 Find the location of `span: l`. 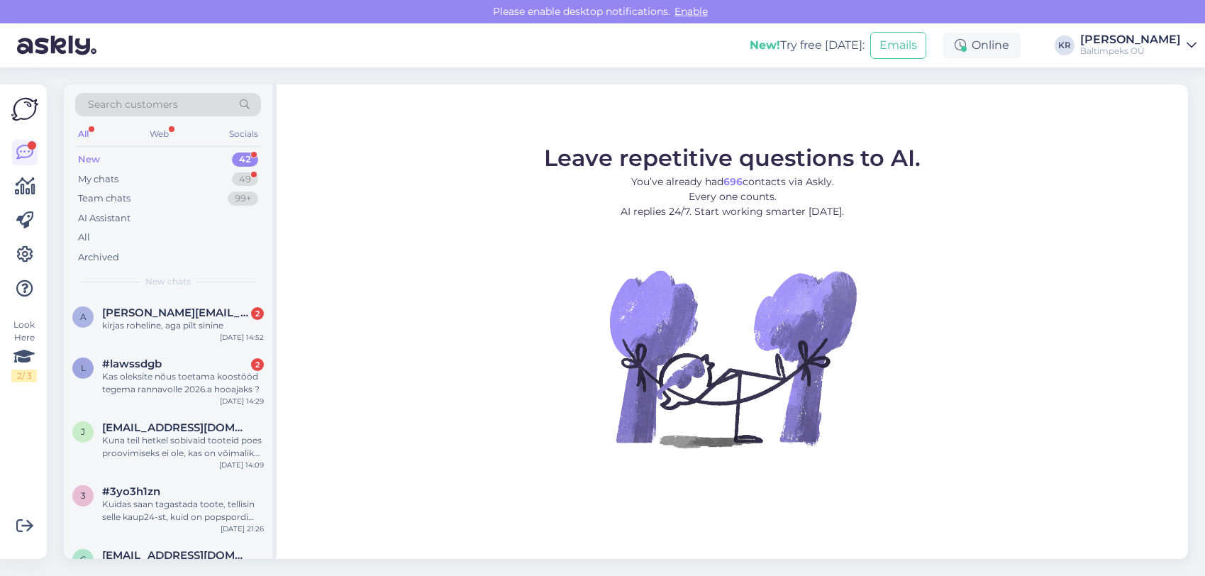

span: l is located at coordinates (83, 367).